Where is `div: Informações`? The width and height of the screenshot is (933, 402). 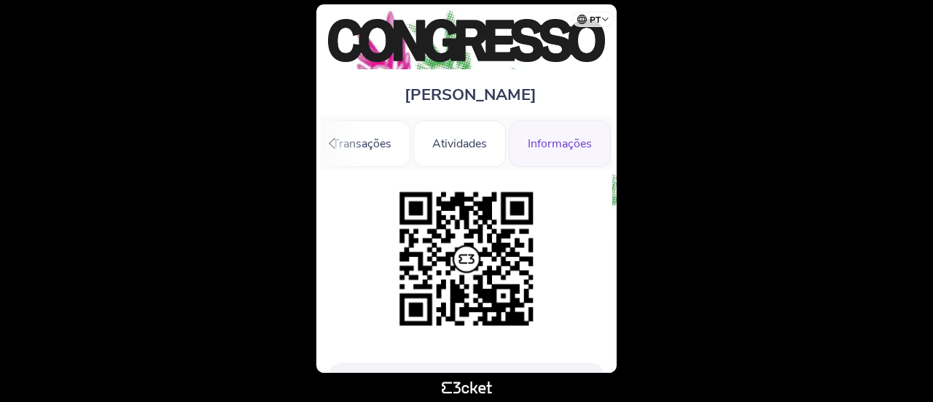
div: Informações is located at coordinates (560, 144).